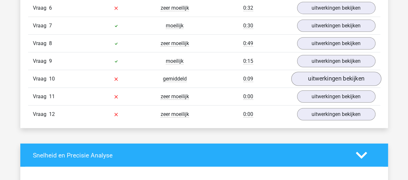 Image resolution: width=408 pixels, height=180 pixels. Describe the element at coordinates (50, 8) in the screenshot. I see `span: 6` at that location.